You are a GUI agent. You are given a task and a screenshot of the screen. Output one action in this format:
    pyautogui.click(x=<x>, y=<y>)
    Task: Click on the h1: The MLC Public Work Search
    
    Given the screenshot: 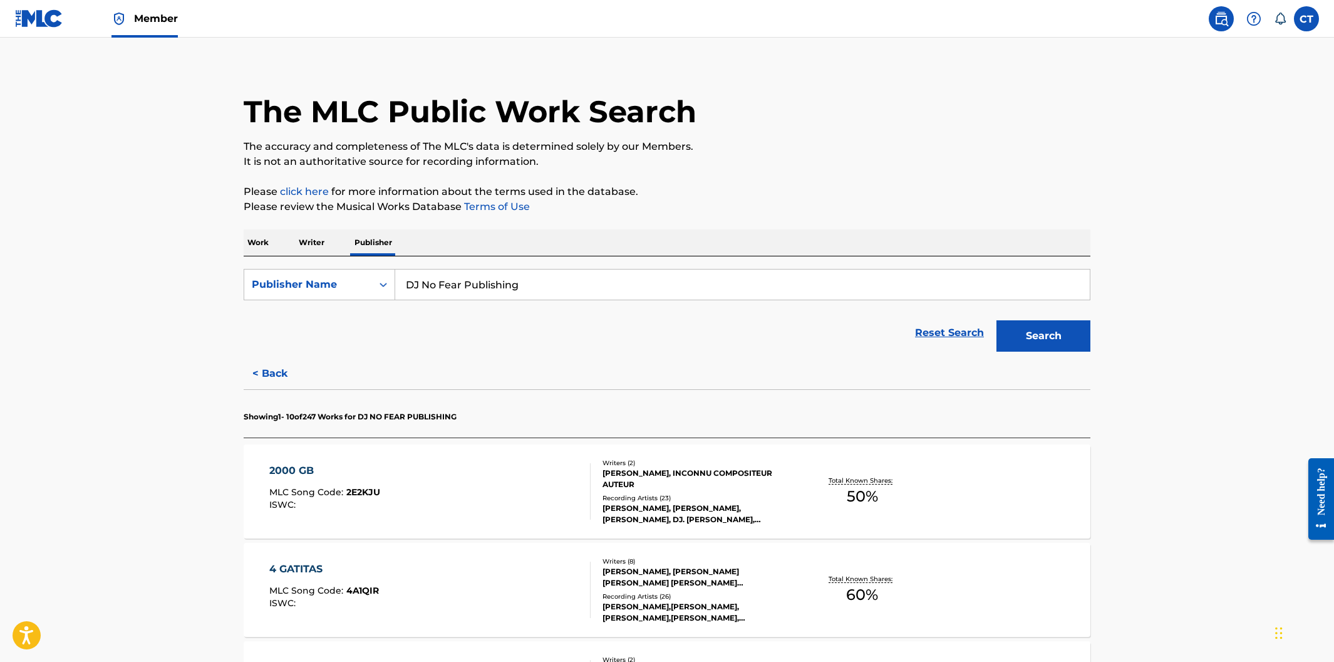 What is the action you would take?
    pyautogui.click(x=470, y=112)
    